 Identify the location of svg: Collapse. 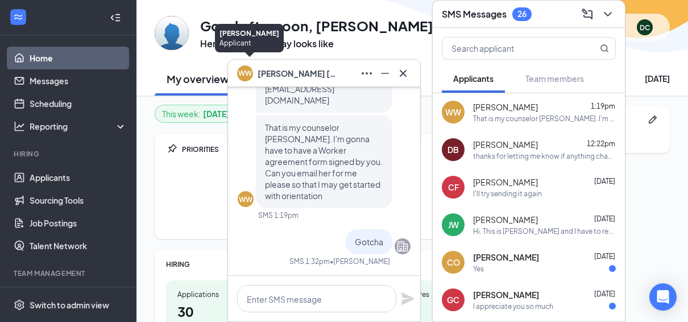
(115, 18).